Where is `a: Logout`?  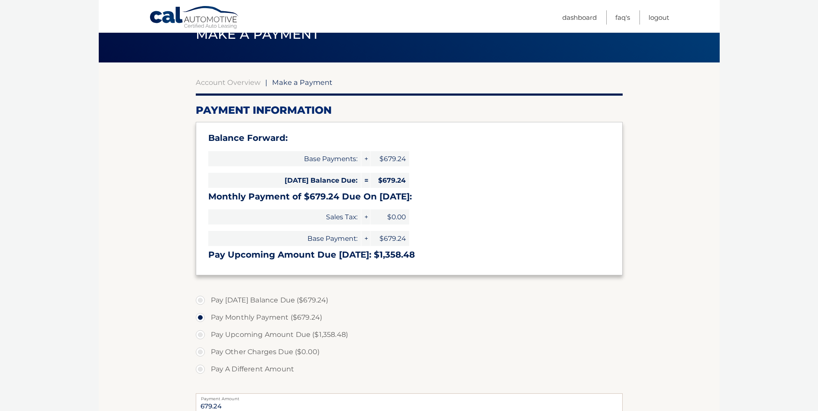
a: Logout is located at coordinates (659, 17).